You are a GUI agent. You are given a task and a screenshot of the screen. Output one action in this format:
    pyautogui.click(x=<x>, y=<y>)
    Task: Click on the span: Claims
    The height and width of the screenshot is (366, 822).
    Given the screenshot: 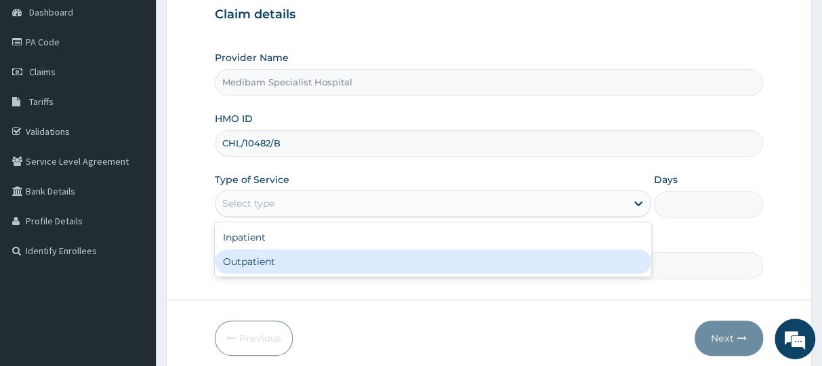 What is the action you would take?
    pyautogui.click(x=42, y=72)
    